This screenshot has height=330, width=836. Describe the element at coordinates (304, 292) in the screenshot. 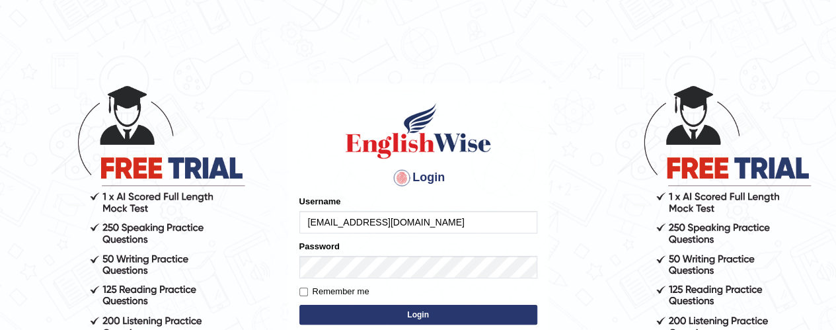

I see `input: Remember me` at that location.